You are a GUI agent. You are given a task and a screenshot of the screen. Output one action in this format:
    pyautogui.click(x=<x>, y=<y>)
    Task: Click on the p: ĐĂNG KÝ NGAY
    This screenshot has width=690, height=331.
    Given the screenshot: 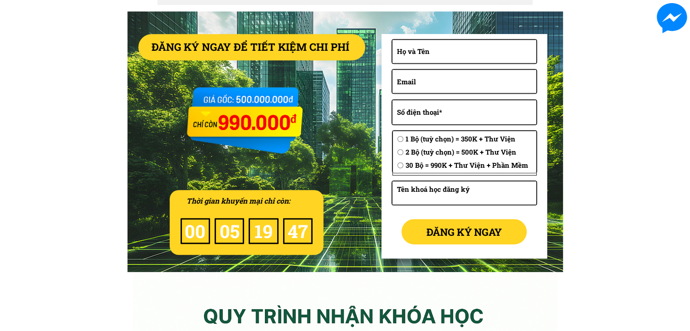 What is the action you would take?
    pyautogui.click(x=464, y=232)
    